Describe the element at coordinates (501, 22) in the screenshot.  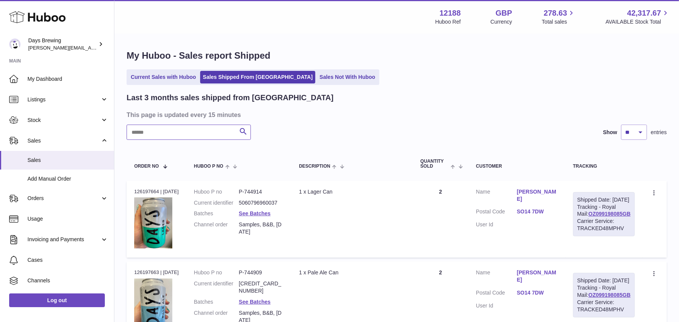
I see `div: Currency` at that location.